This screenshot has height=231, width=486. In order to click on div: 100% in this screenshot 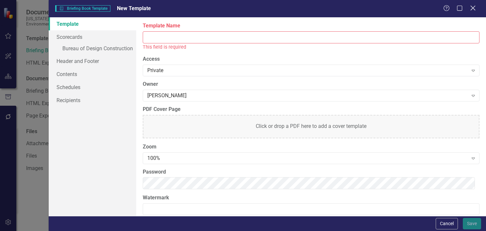, I will do `click(307, 158)`.